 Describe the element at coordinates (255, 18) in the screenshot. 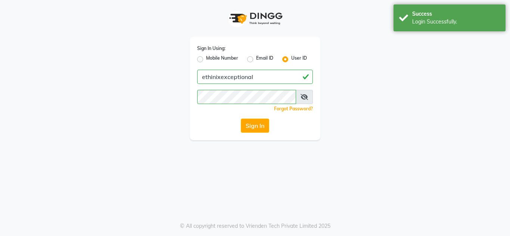

I see `img: logo1.svg` at that location.